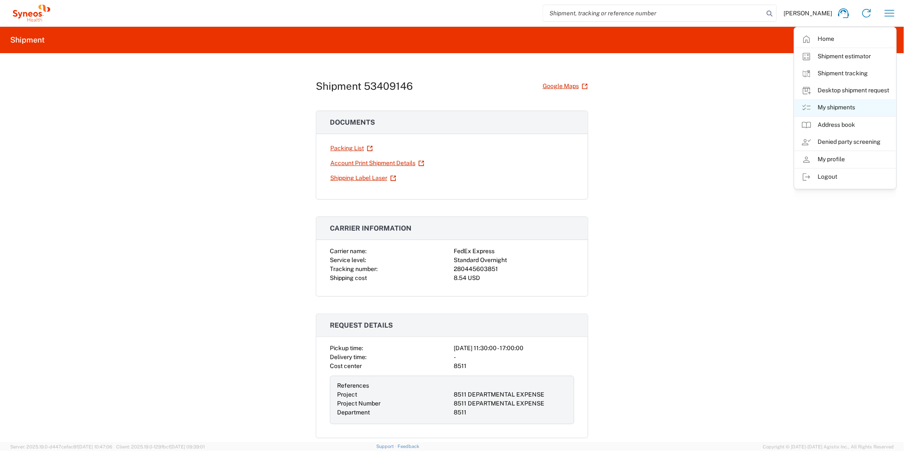 The width and height of the screenshot is (904, 451). What do you see at coordinates (352, 122) in the screenshot?
I see `span: Documents` at bounding box center [352, 122].